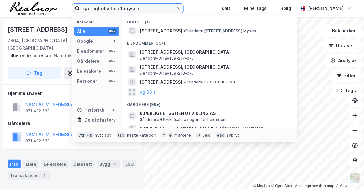  Describe the element at coordinates (167, 73) in the screenshot. I see `span: Eiendom • 3118-159-213-0-0` at that location.